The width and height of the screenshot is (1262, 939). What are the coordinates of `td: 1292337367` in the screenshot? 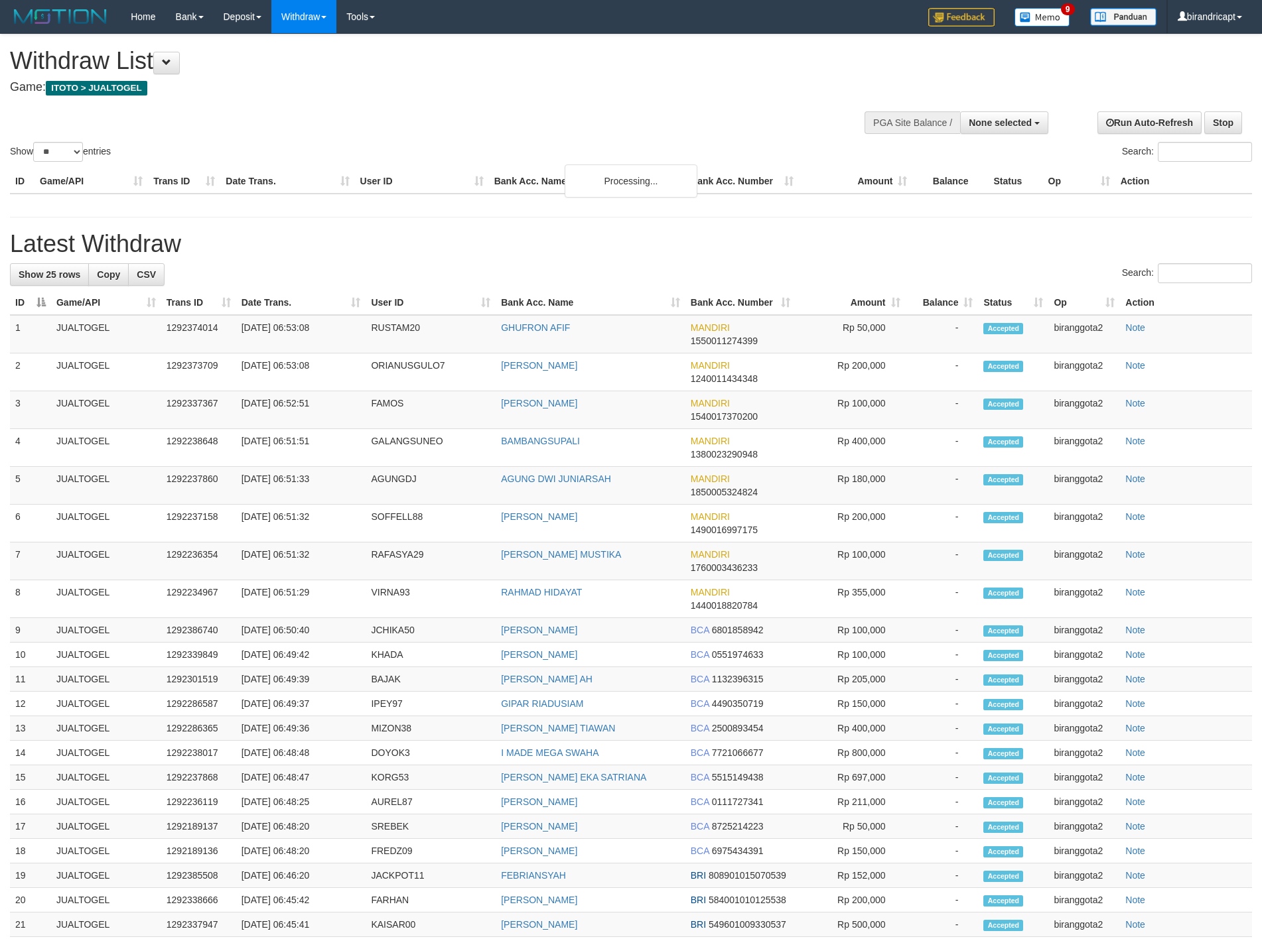 It's located at (198, 410).